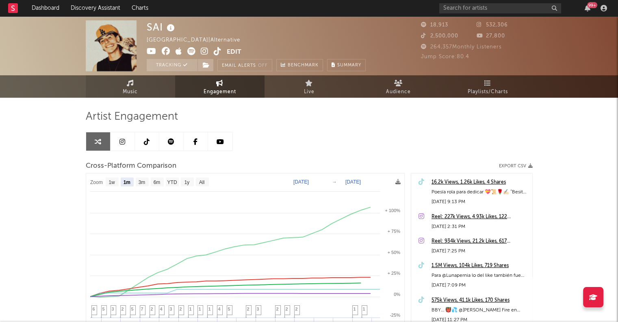  What do you see at coordinates (142, 309) in the screenshot?
I see `span: 7` at bounding box center [142, 309].